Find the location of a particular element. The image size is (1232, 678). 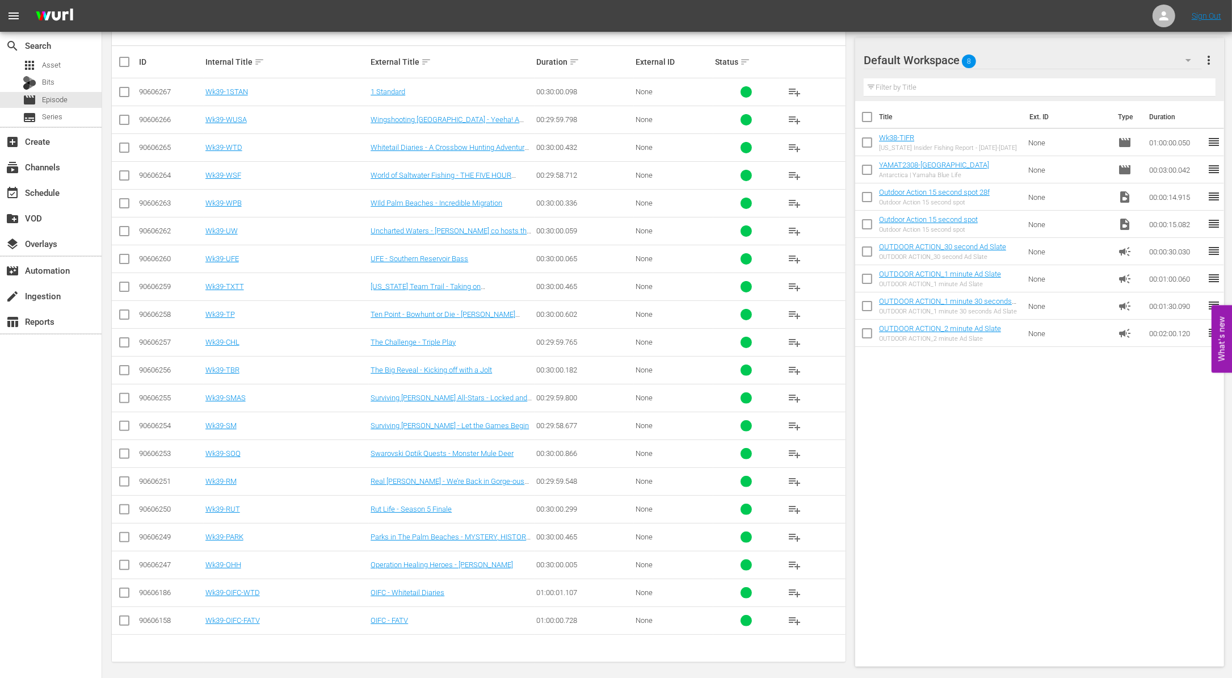

span: more_vert is located at coordinates (1209, 60).